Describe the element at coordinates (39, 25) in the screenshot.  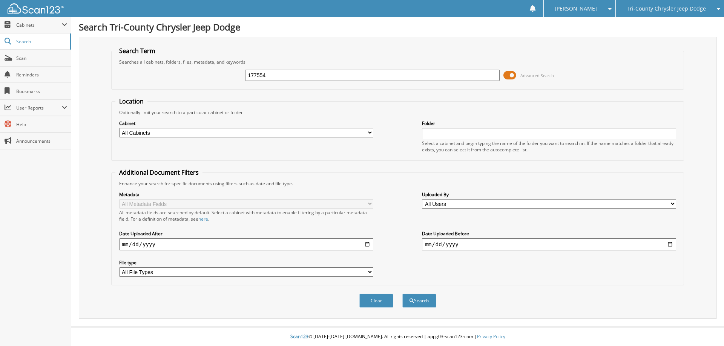
I see `span: Cabinets` at that location.